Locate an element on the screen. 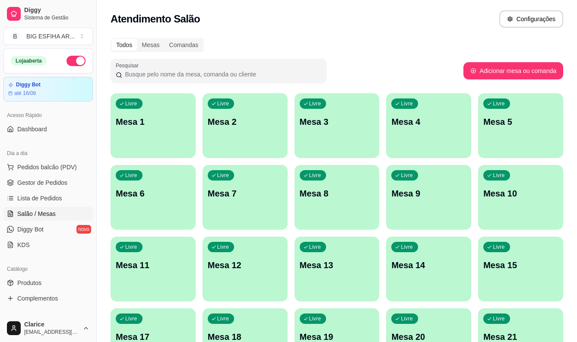 This screenshot has width=577, height=342. button: LivreMesa 15 is located at coordinates (520, 269).